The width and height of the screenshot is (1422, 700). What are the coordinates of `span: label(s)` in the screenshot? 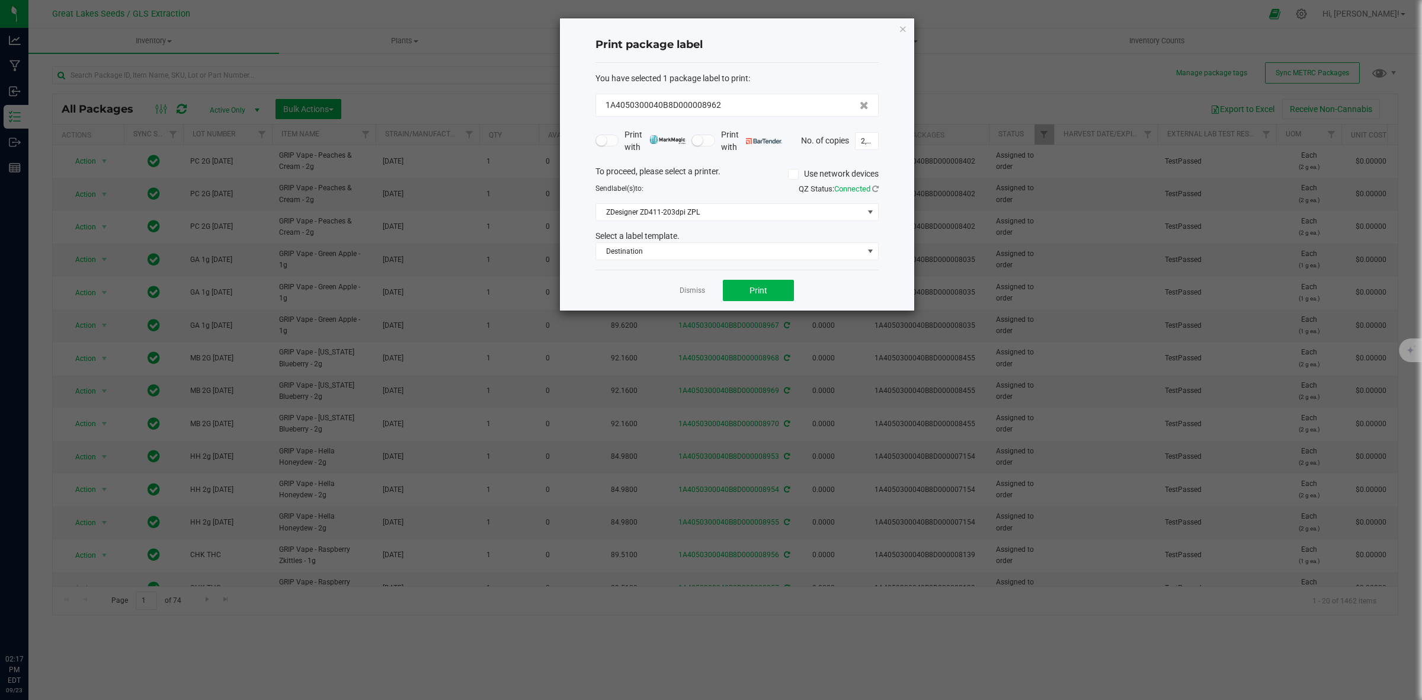 It's located at (623, 188).